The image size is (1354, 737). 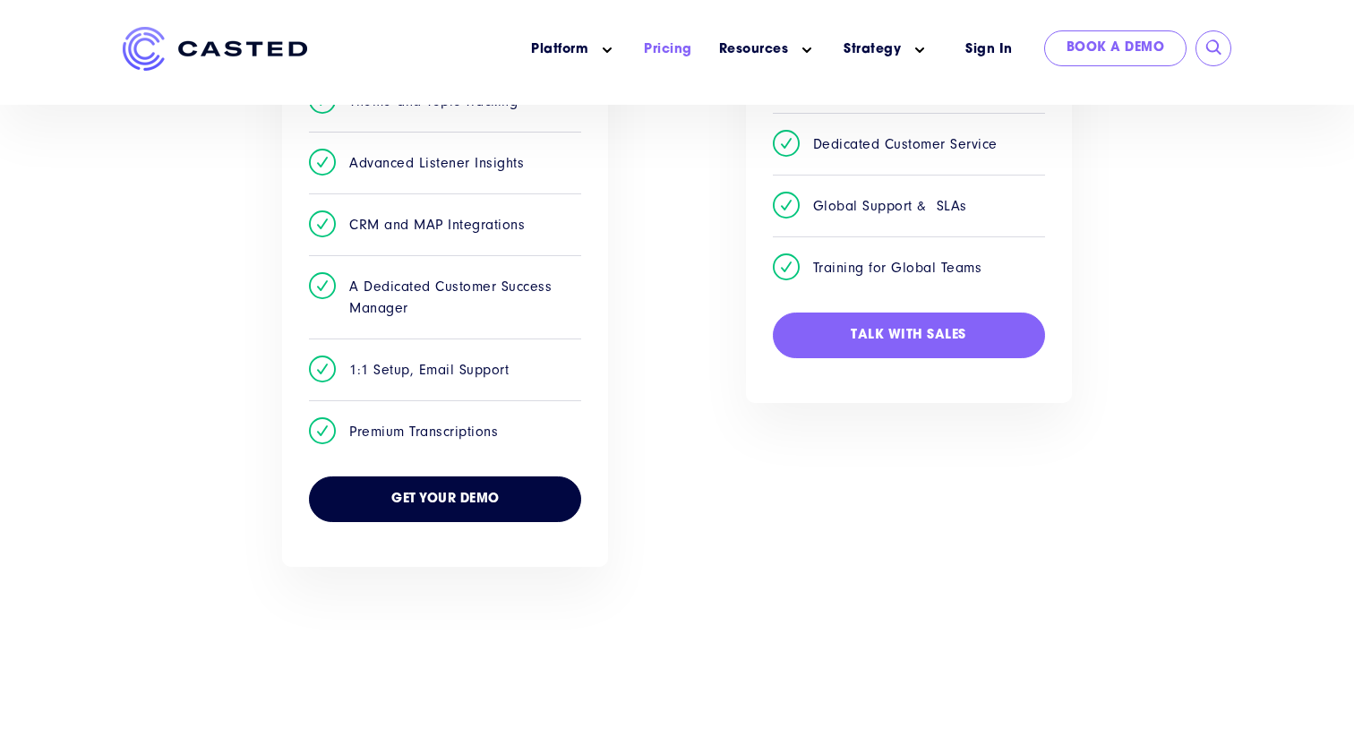 What do you see at coordinates (909, 205) in the screenshot?
I see `li: Global Support & SLAs` at bounding box center [909, 205].